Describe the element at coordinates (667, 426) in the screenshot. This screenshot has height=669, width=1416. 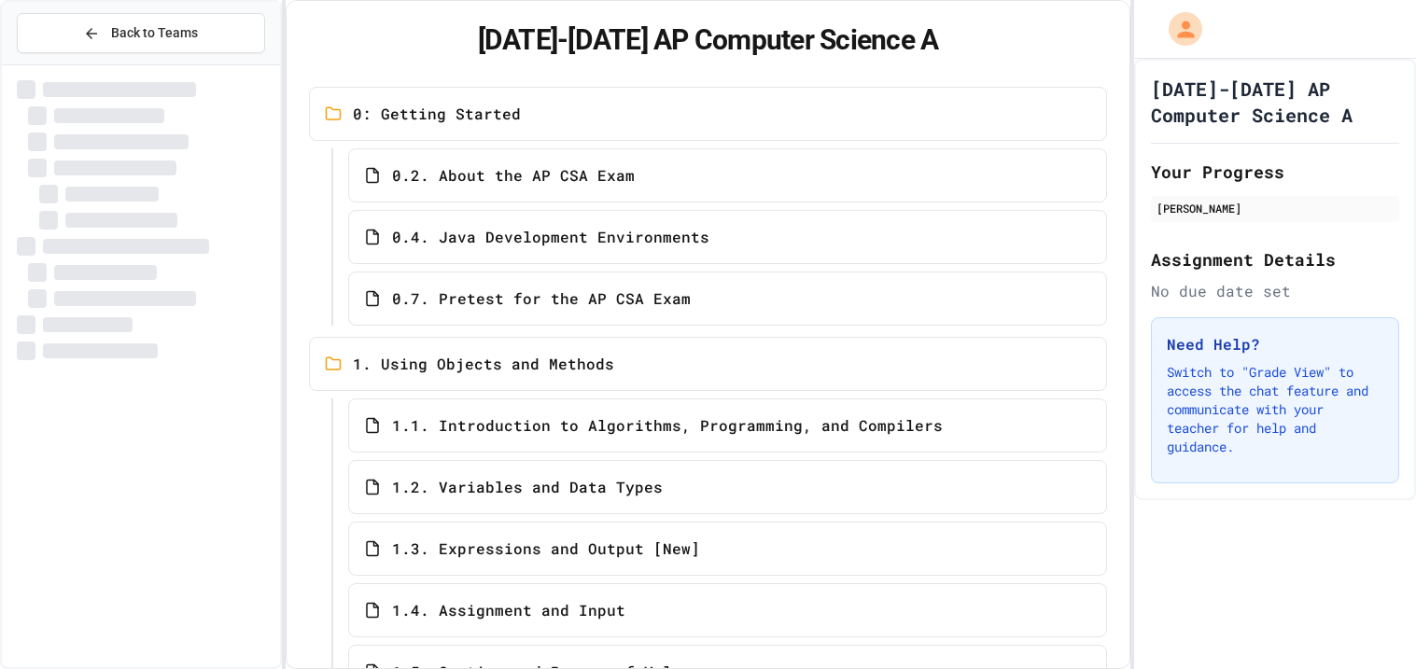
I see `span: 1.1. Introduction to Algorithms, Programming, and Compilers` at that location.